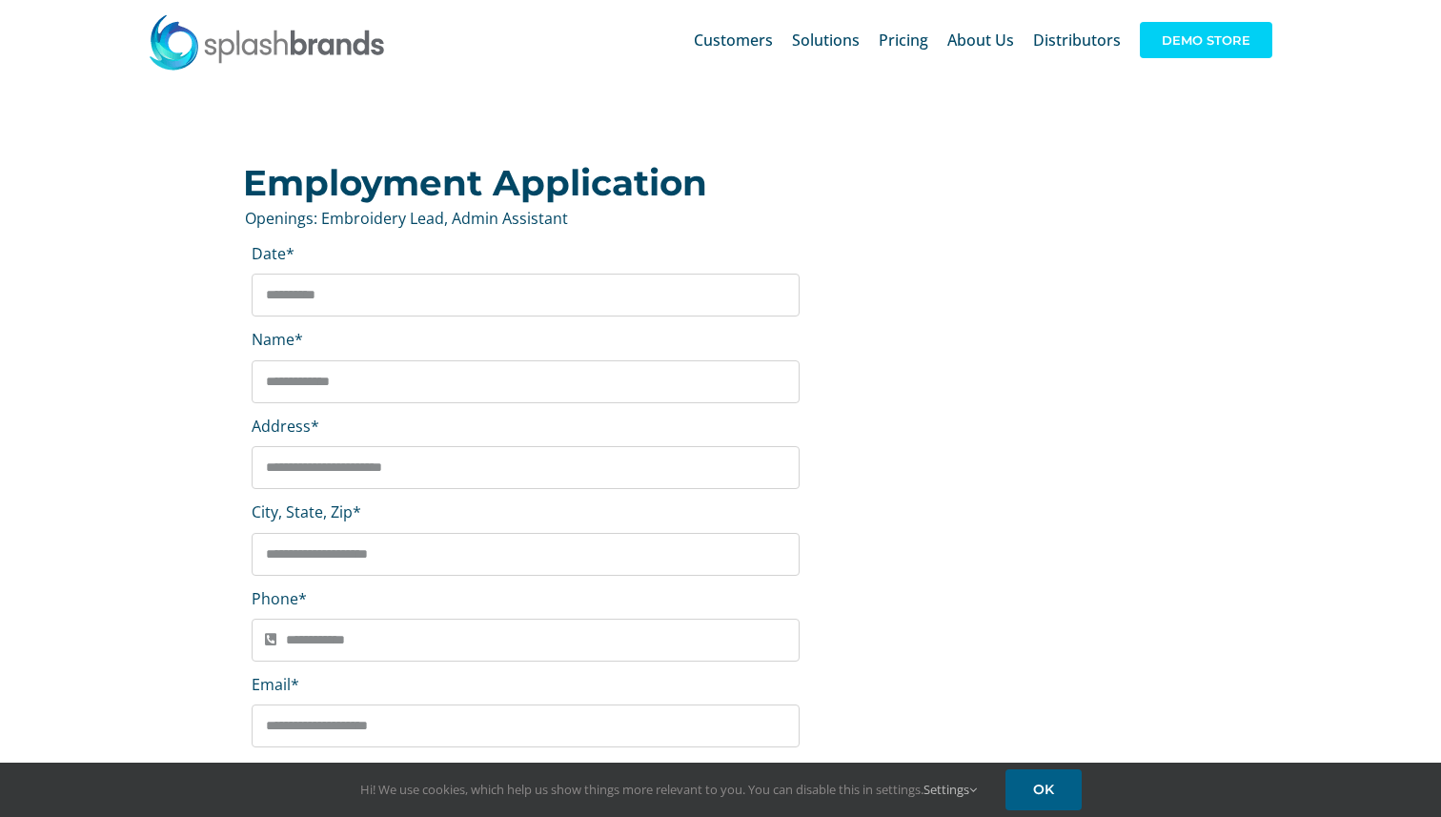 Image resolution: width=1441 pixels, height=817 pixels. I want to click on span: Hi! We use cookies, which help us show things more relevant to you. You can disable this in setti..., so click(668, 789).